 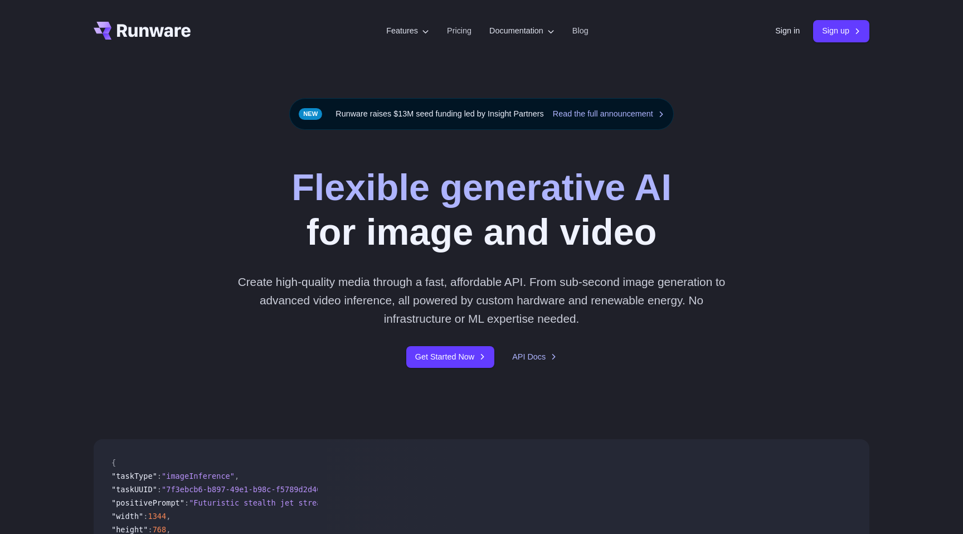 I want to click on a: Read the full announcement, so click(x=609, y=114).